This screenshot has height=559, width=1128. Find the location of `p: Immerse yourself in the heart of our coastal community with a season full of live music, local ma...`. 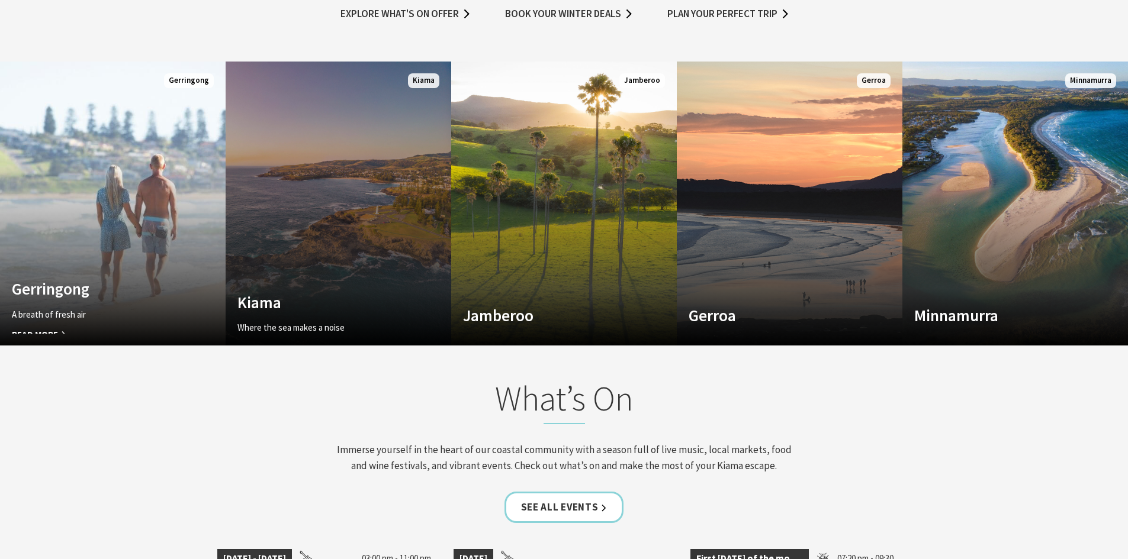

p: Immerse yourself in the heart of our coastal community with a season full of live music, local ma... is located at coordinates (564, 458).